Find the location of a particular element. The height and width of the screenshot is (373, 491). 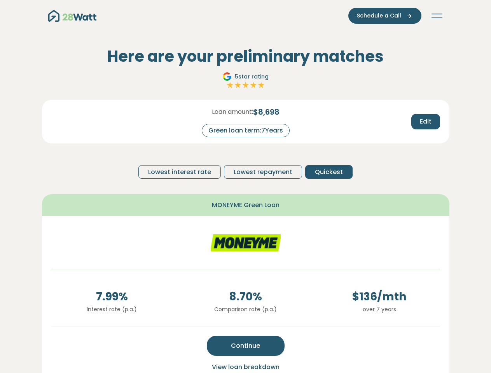

span: 7.99 % is located at coordinates (112, 297).